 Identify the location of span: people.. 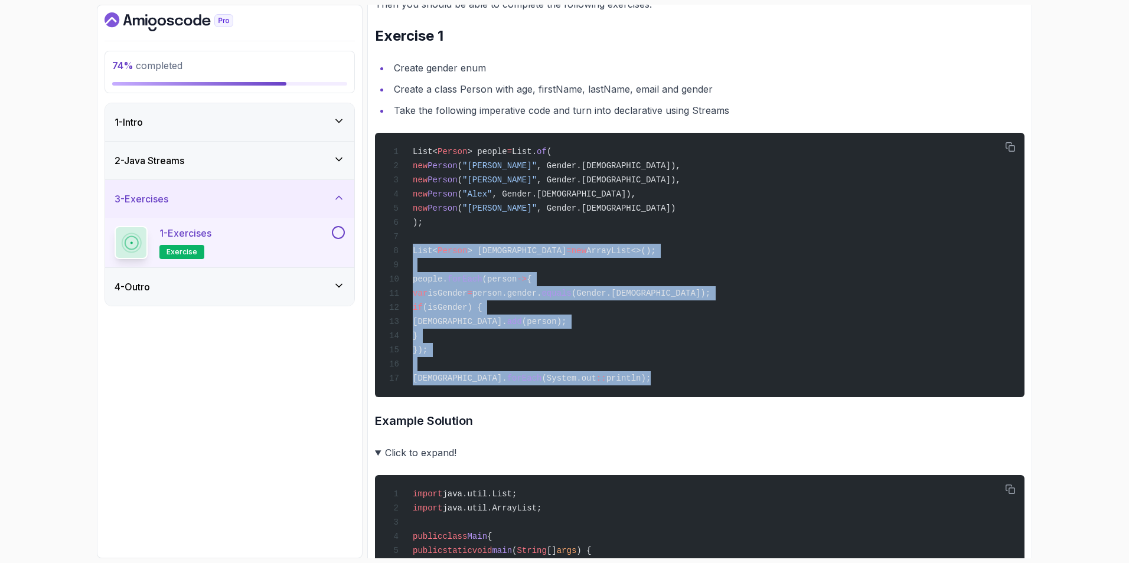
(430, 279).